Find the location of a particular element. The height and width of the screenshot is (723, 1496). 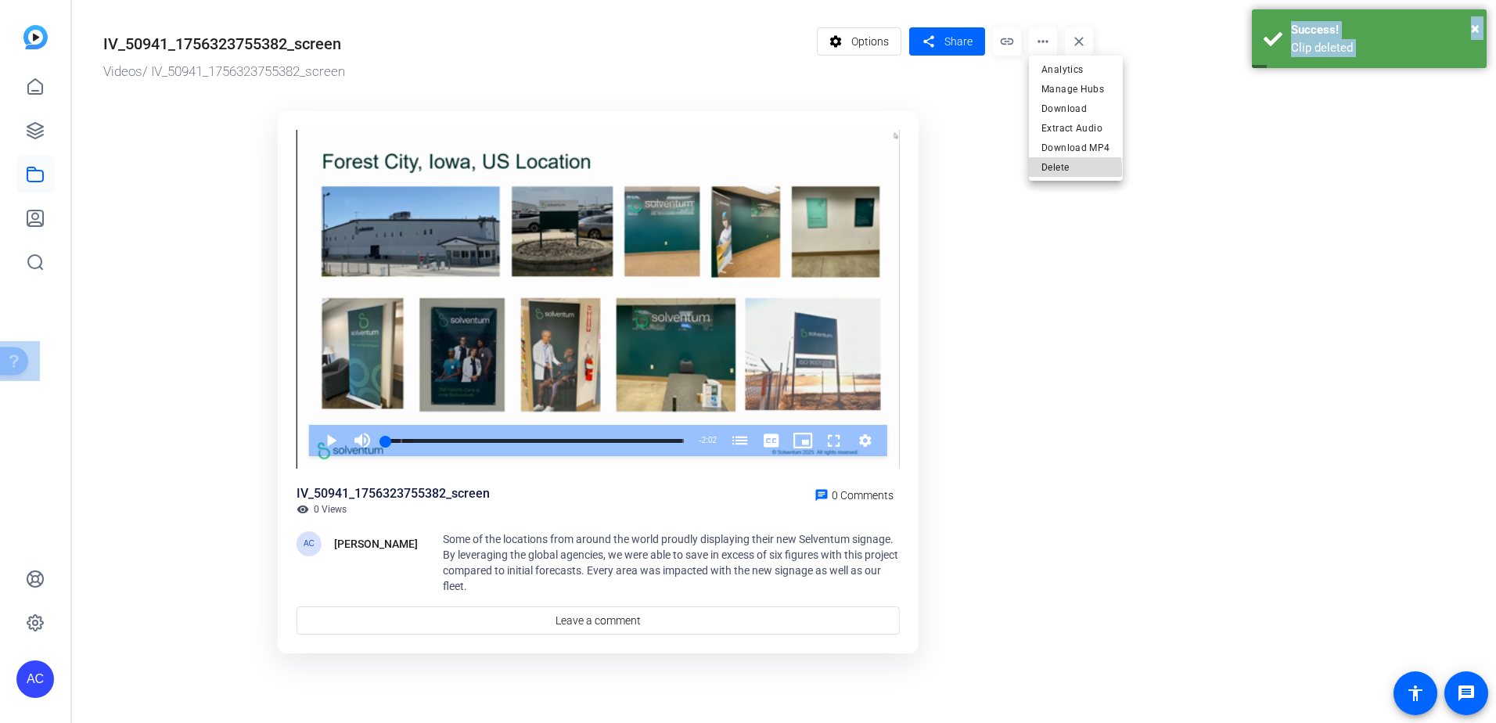

button: Close is located at coordinates (1474, 28).